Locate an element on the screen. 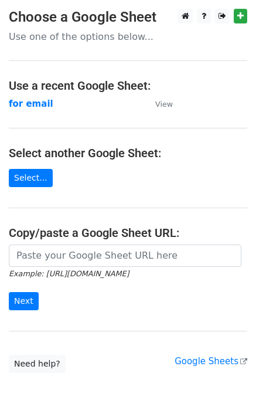  h3: Choose a Google Sheet is located at coordinates (128, 17).